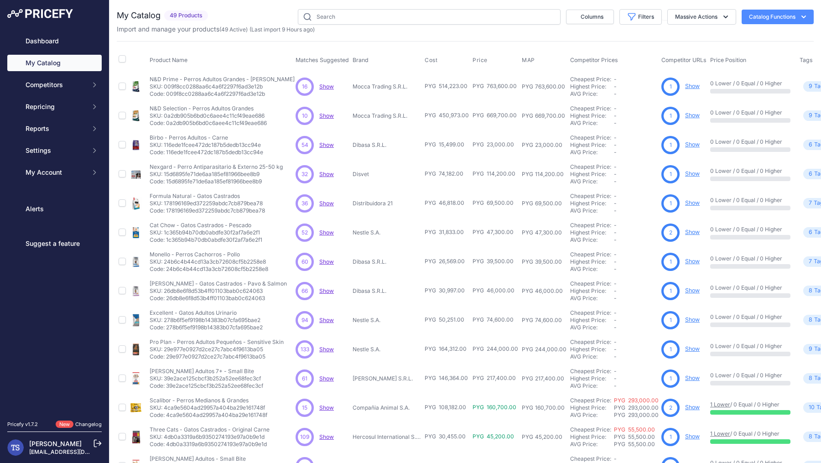 This screenshot has height=463, width=821. I want to click on p: Import and manage your products, so click(216, 29).